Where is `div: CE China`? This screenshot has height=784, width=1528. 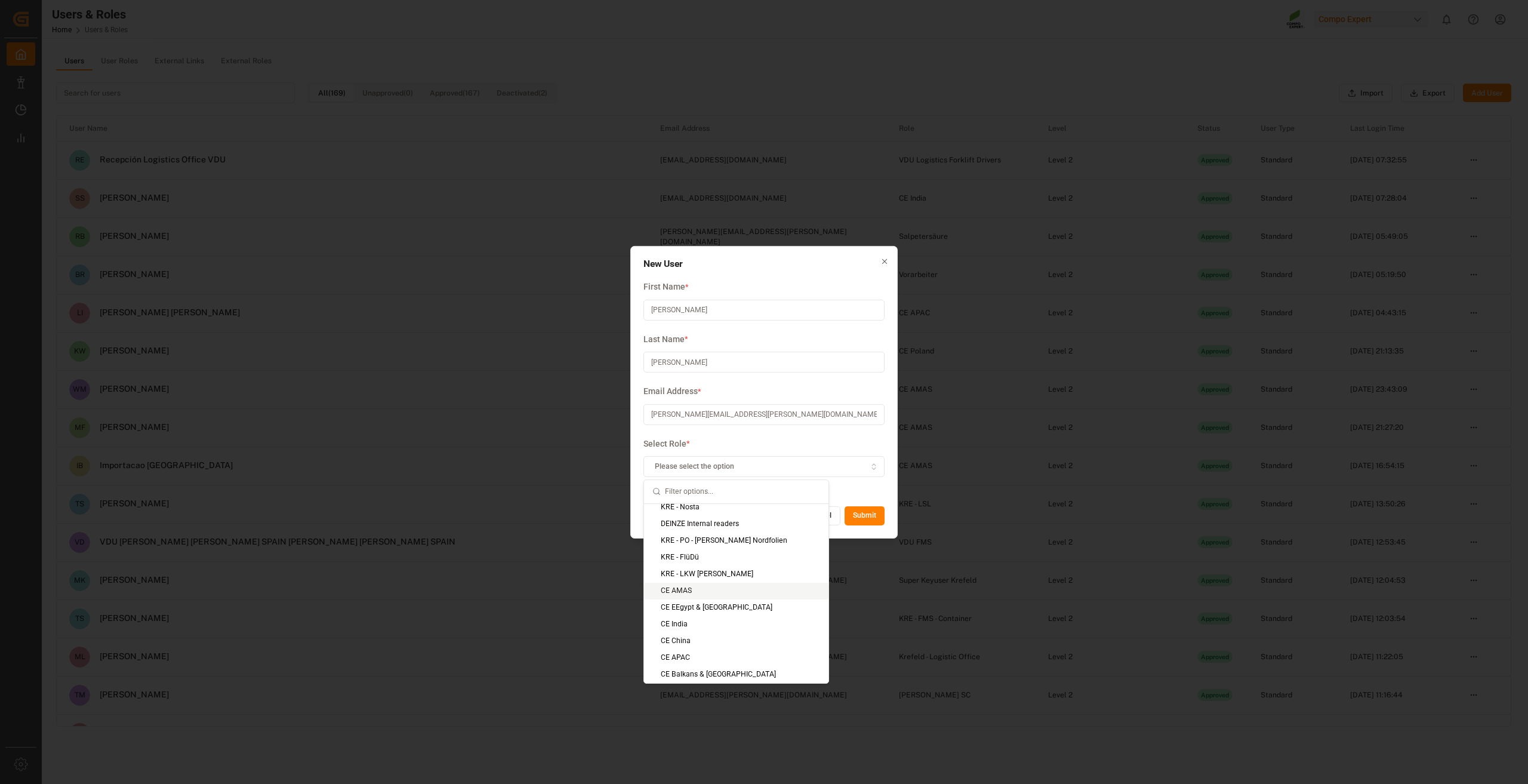 div: CE China is located at coordinates (736, 641).